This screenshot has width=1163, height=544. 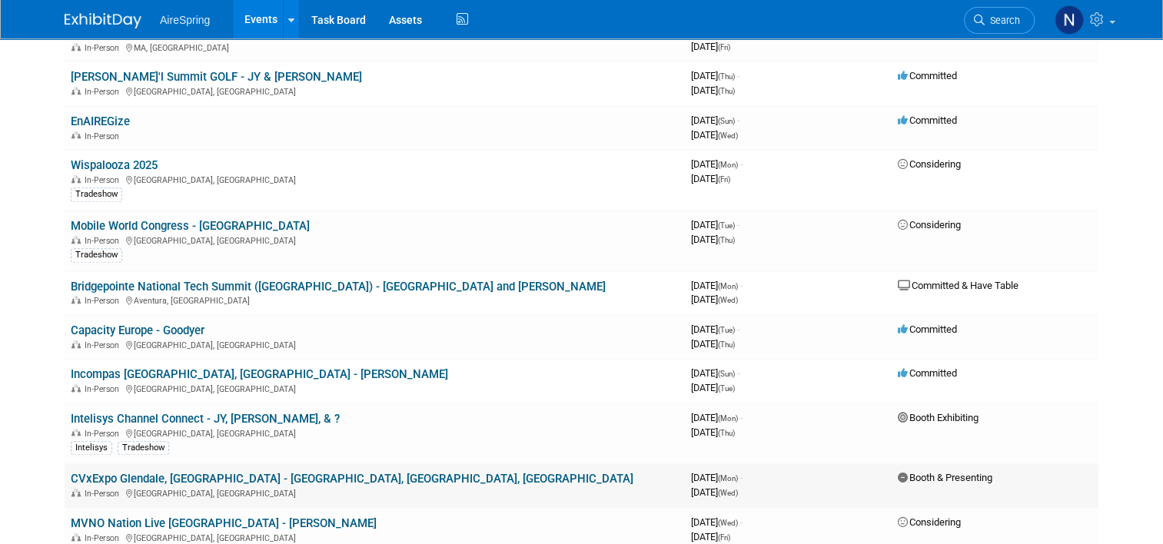 I want to click on span: Committed & Have Table, so click(x=958, y=285).